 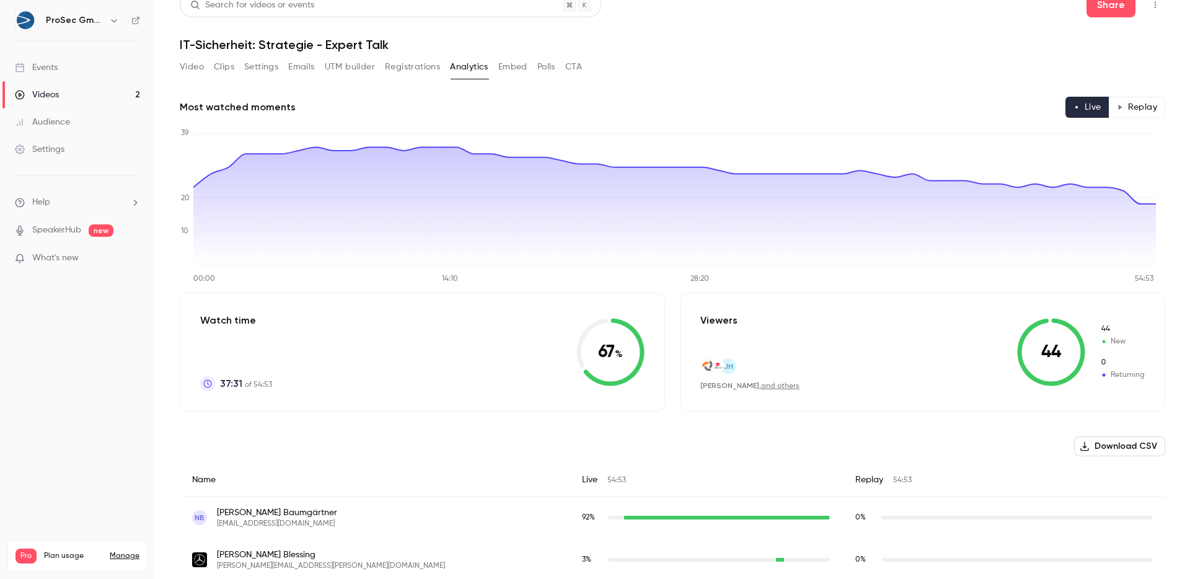 What do you see at coordinates (185, 198) in the screenshot?
I see `tspan: 20` at bounding box center [185, 198].